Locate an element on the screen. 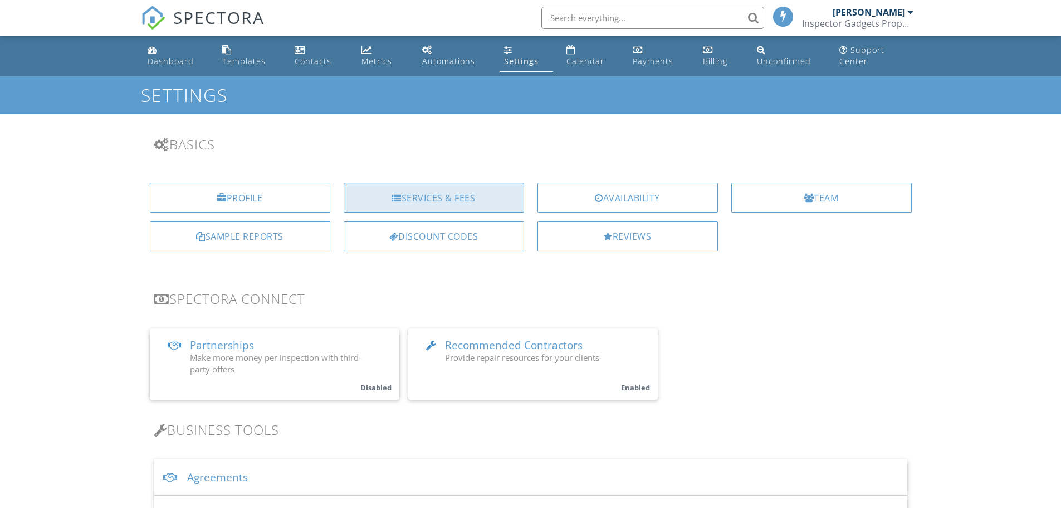 This screenshot has height=508, width=1061. div: Dashboard is located at coordinates (170, 61).